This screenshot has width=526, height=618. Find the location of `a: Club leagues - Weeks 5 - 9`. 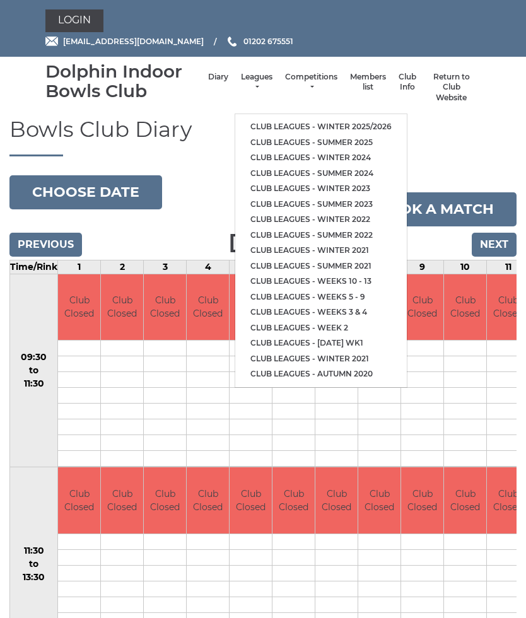

a: Club leagues - Weeks 5 - 9 is located at coordinates (321, 297).